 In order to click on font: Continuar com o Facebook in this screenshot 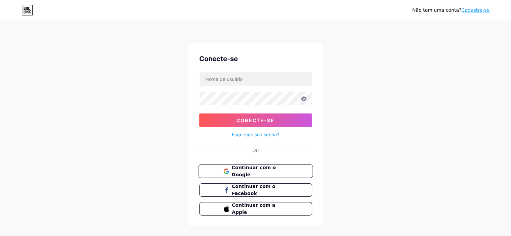, I will do `click(254, 190)`.